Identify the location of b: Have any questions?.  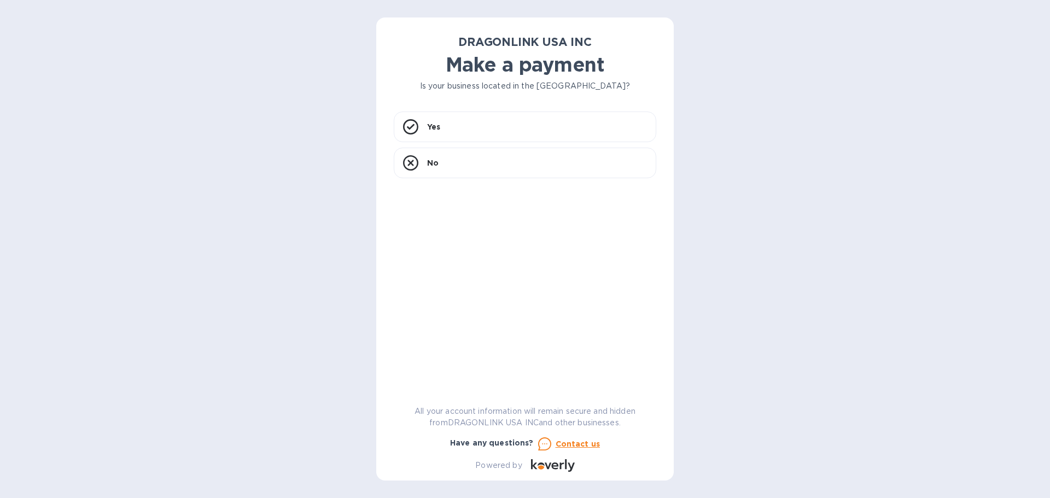
(492, 443).